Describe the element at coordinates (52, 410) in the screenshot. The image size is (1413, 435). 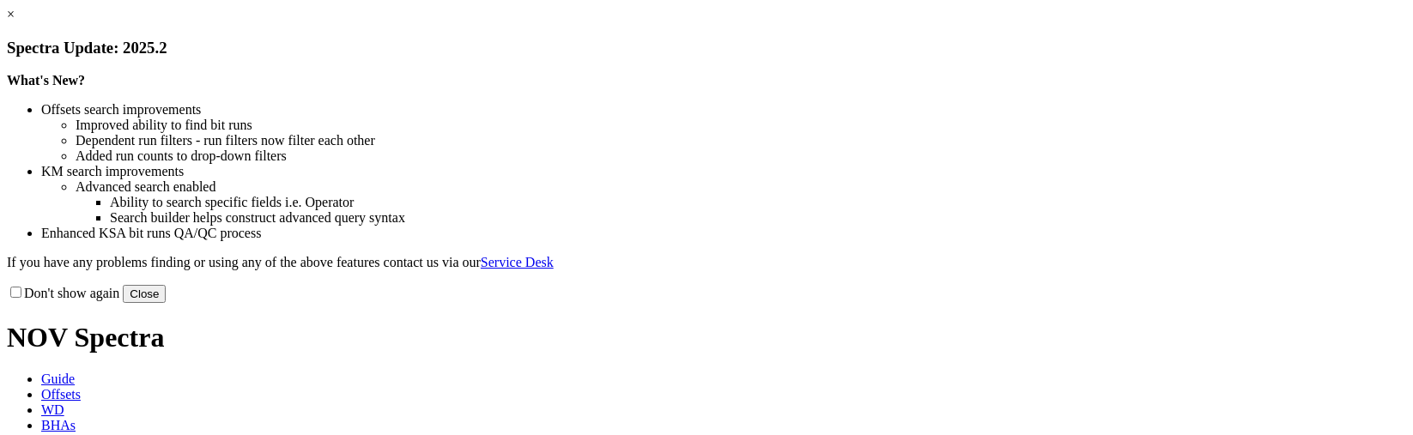
I see `span: WD` at that location.